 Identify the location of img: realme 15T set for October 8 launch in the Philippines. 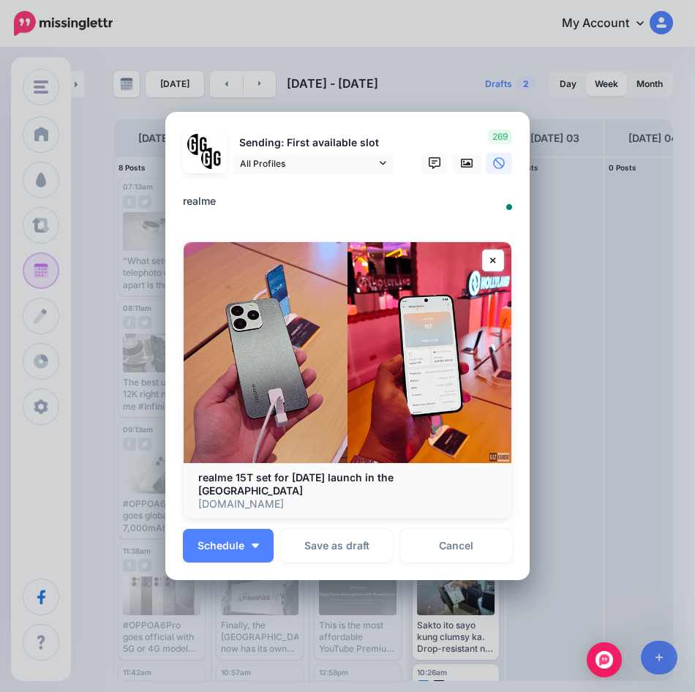
(347, 352).